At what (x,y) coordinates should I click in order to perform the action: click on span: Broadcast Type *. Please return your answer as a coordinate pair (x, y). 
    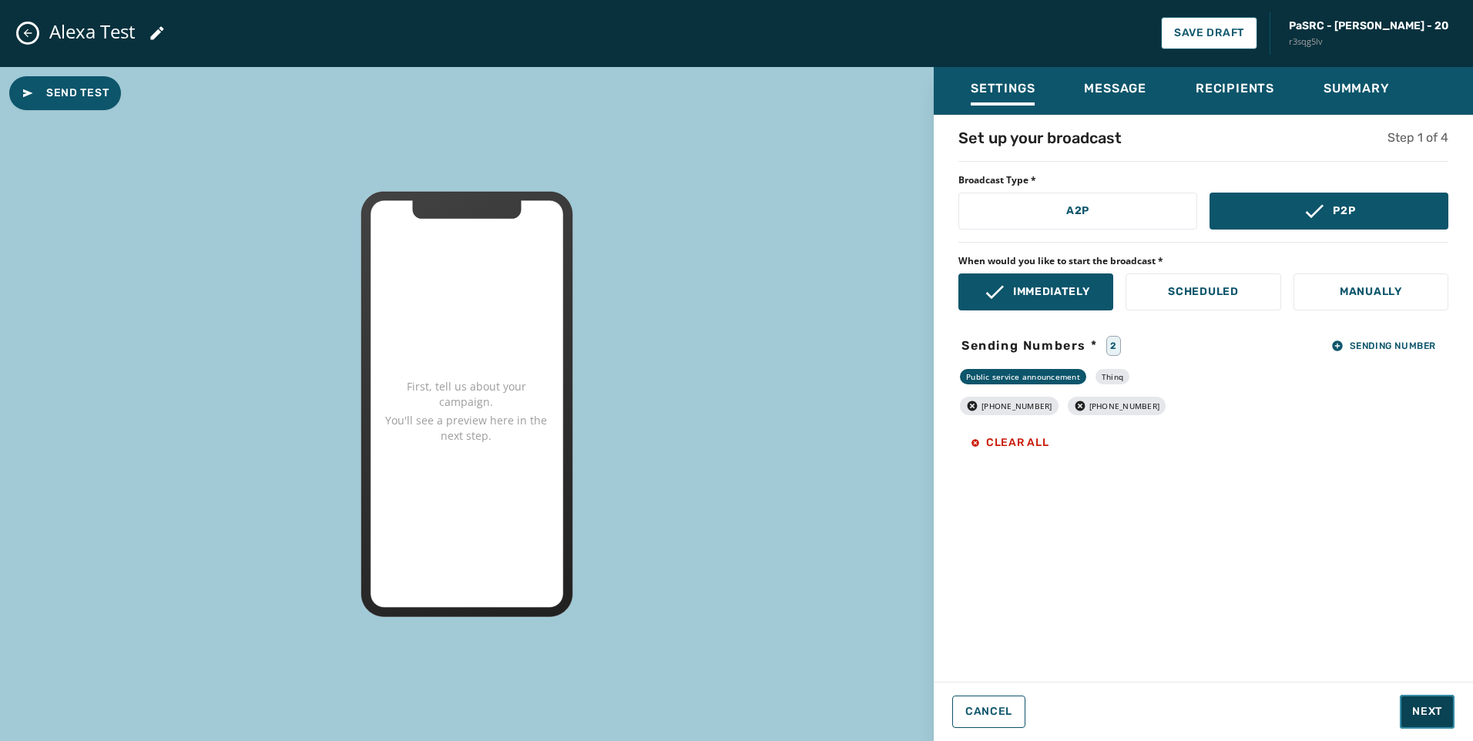
    Looking at the image, I should click on (1203, 180).